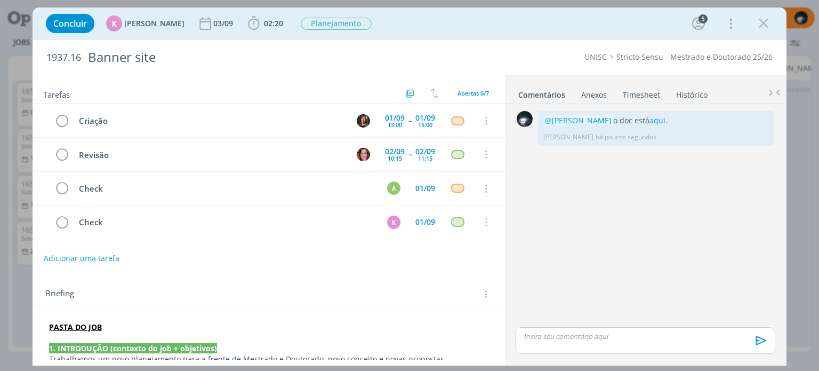 The width and height of the screenshot is (819, 371). Describe the element at coordinates (274, 23) in the screenshot. I see `span: 02:20` at that location.